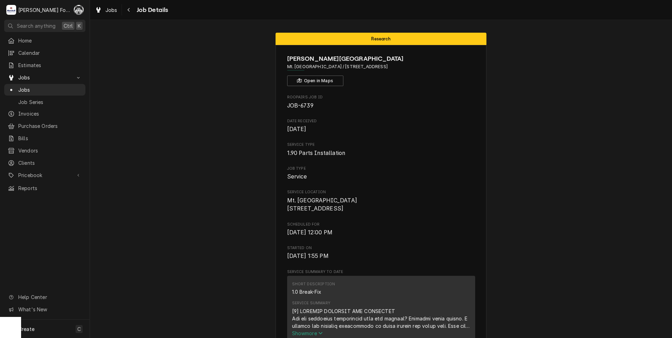 Image resolution: width=672 pixels, height=338 pixels. What do you see at coordinates (50, 309) in the screenshot?
I see `span: What's New` at bounding box center [50, 309].